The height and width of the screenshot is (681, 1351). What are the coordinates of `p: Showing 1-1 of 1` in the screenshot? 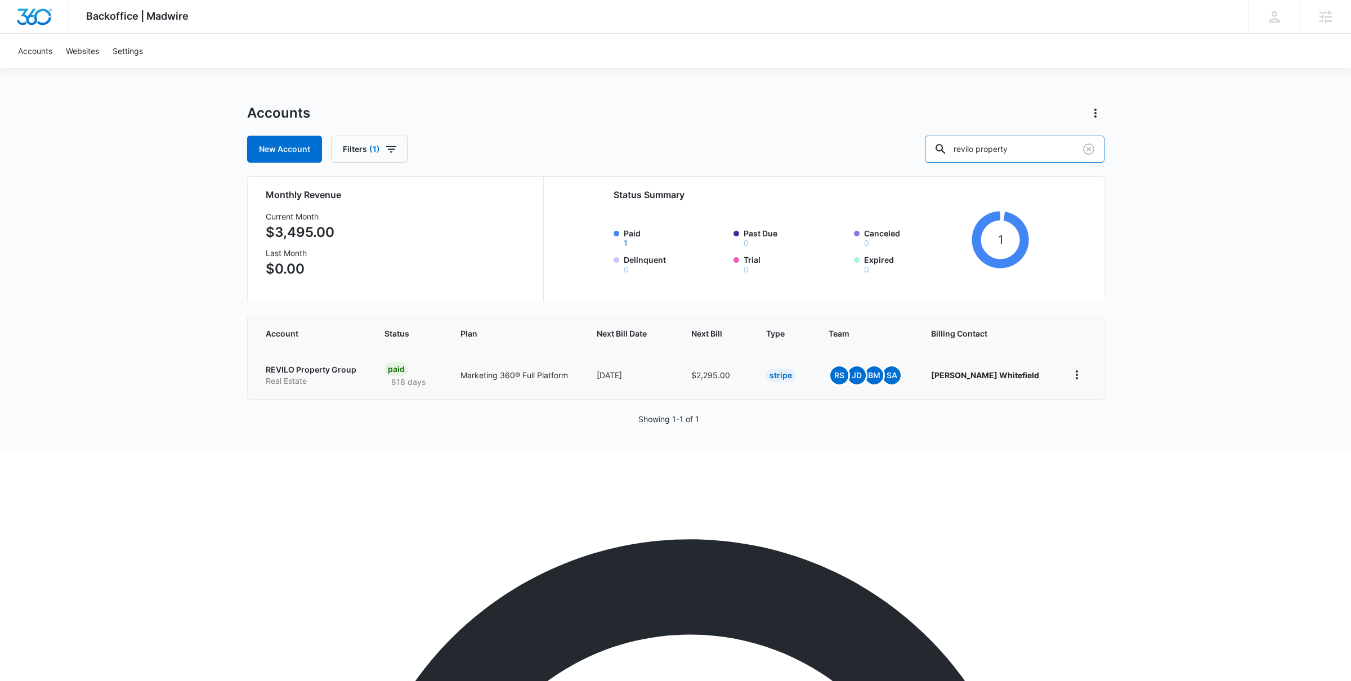 It's located at (669, 419).